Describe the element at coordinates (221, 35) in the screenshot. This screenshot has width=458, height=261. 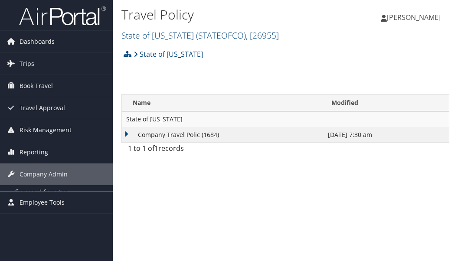
I see `span: ( STATEOFCO )` at that location.